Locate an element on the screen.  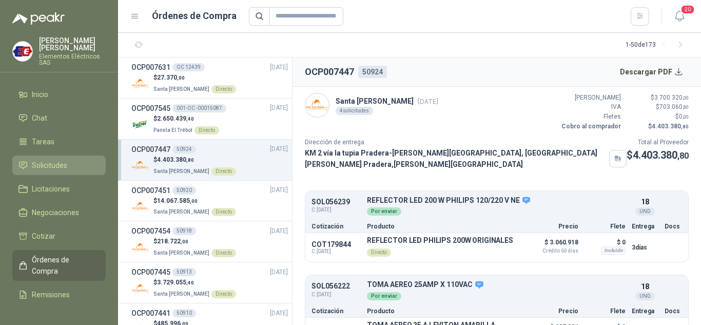
span: Cotizar is located at coordinates (44, 236).